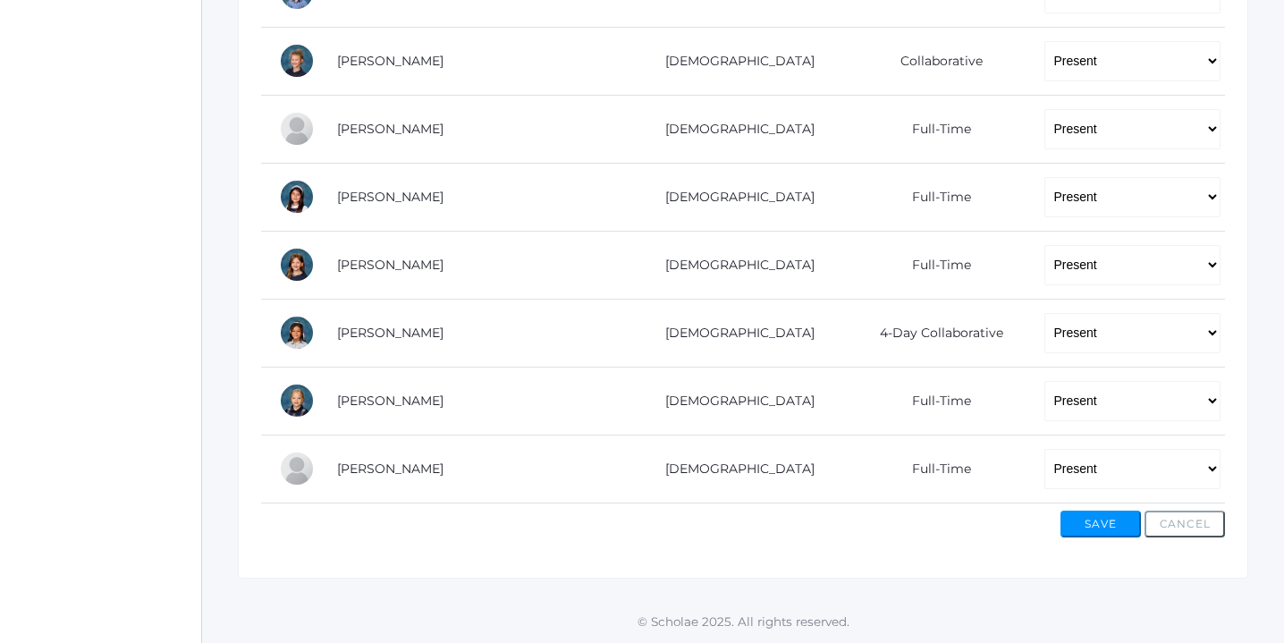 The height and width of the screenshot is (643, 1284). I want to click on button: Save, so click(1101, 524).